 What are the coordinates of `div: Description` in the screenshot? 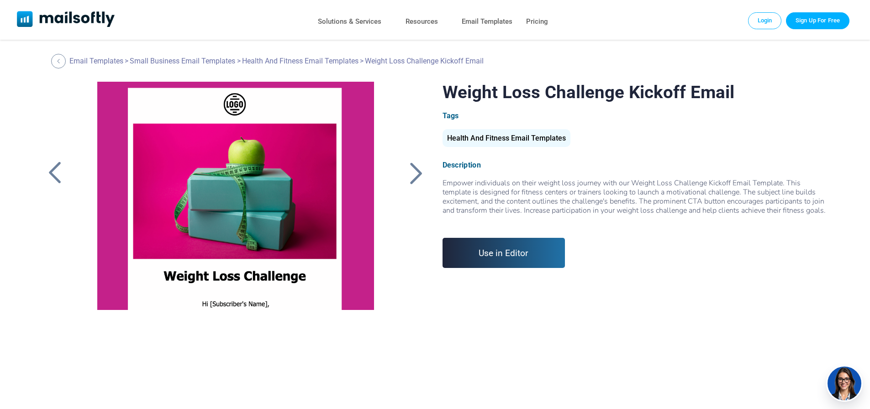 It's located at (634, 165).